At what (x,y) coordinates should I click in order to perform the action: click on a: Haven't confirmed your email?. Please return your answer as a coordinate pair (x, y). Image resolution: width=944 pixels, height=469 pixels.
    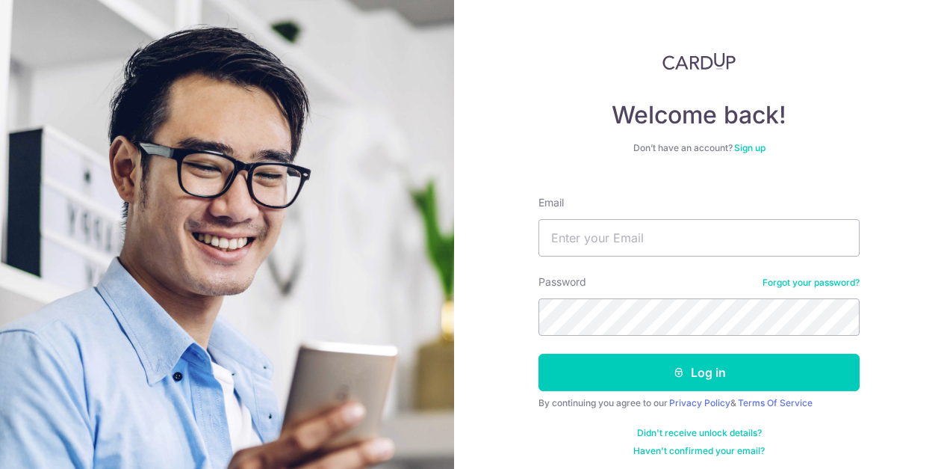
    Looking at the image, I should click on (699, 451).